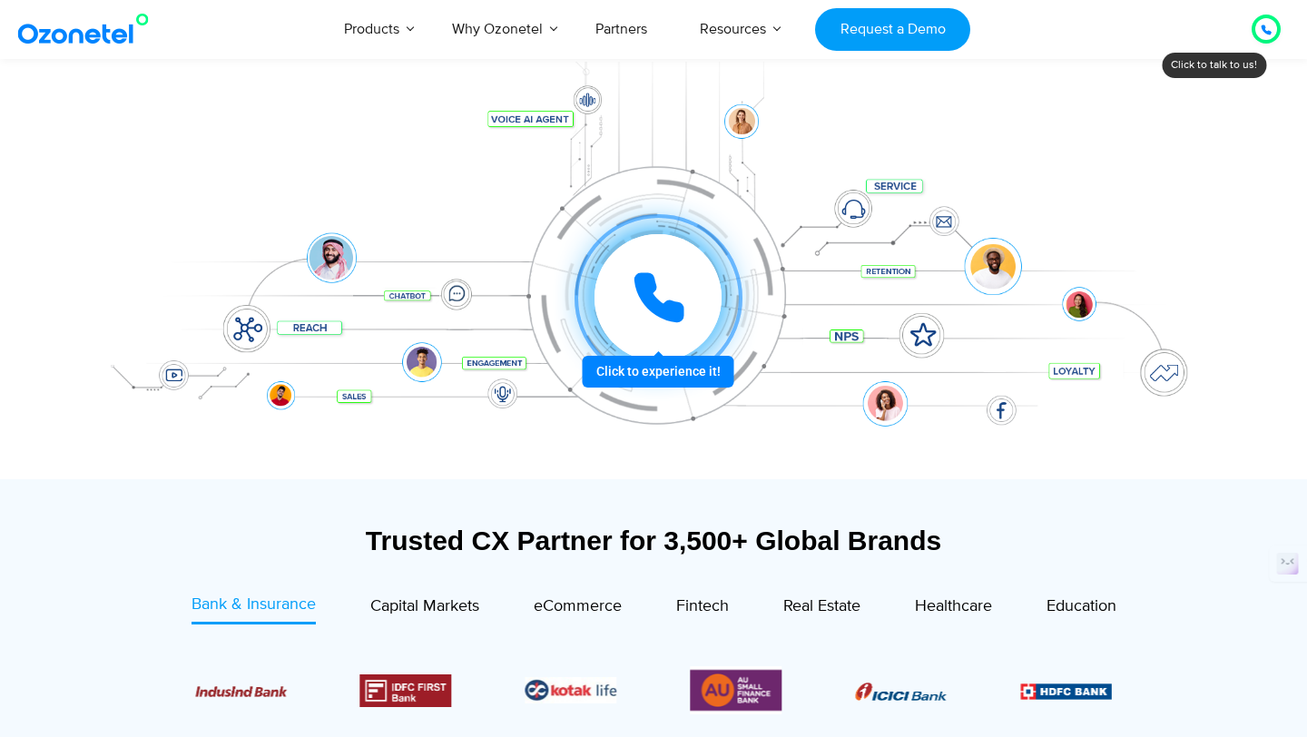  What do you see at coordinates (571, 690) in the screenshot?
I see `div: 5 / 6` at bounding box center [571, 690].